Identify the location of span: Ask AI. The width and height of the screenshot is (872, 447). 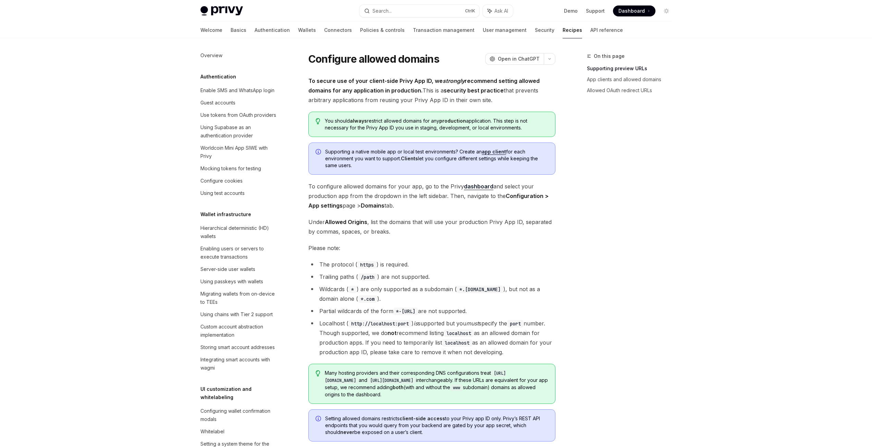
(501, 11).